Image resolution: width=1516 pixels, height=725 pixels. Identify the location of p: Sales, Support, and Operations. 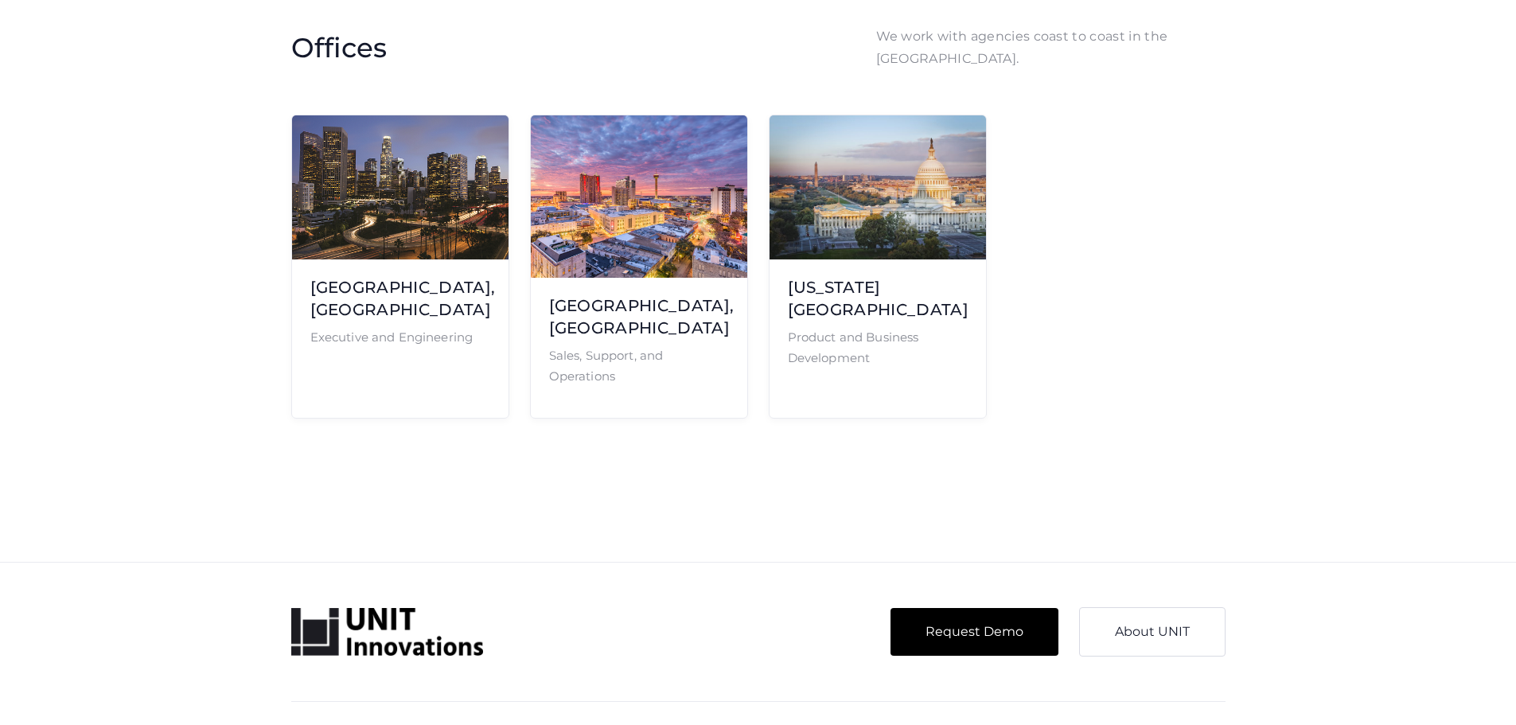
(639, 366).